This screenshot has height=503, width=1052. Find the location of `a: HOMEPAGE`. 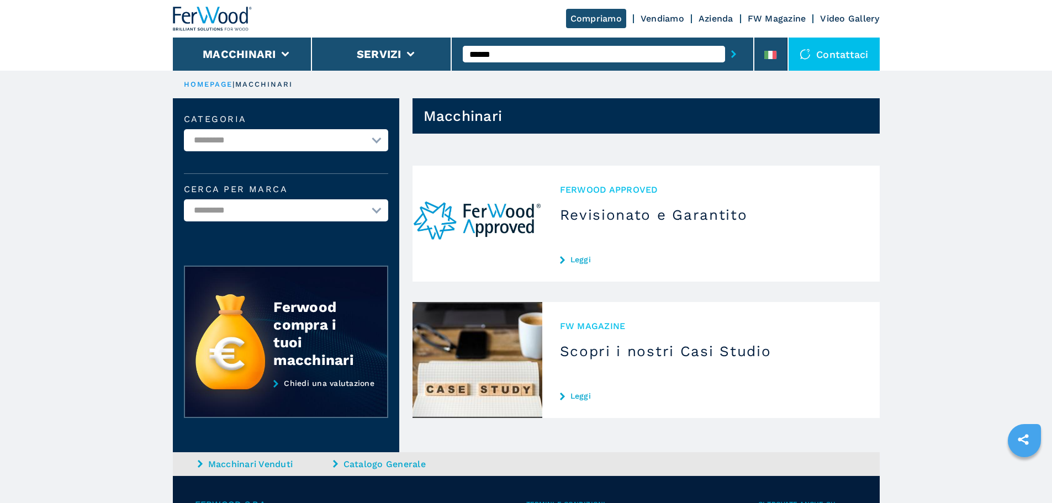

a: HOMEPAGE is located at coordinates (208, 84).